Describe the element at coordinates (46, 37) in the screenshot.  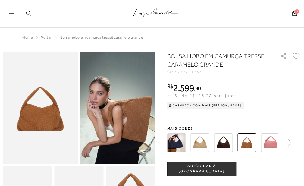
I see `a: Voltar` at that location.